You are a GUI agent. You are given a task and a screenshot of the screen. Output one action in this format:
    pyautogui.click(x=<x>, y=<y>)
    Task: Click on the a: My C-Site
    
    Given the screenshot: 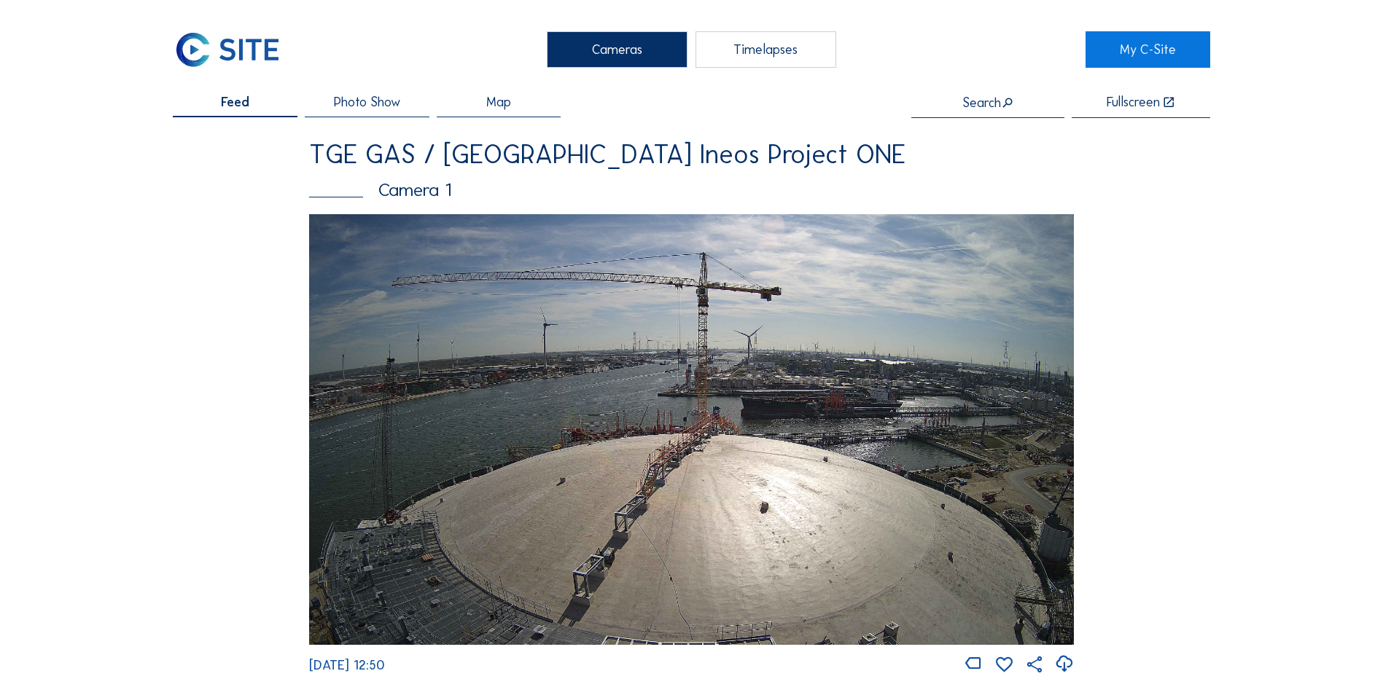 What is the action you would take?
    pyautogui.click(x=1147, y=50)
    